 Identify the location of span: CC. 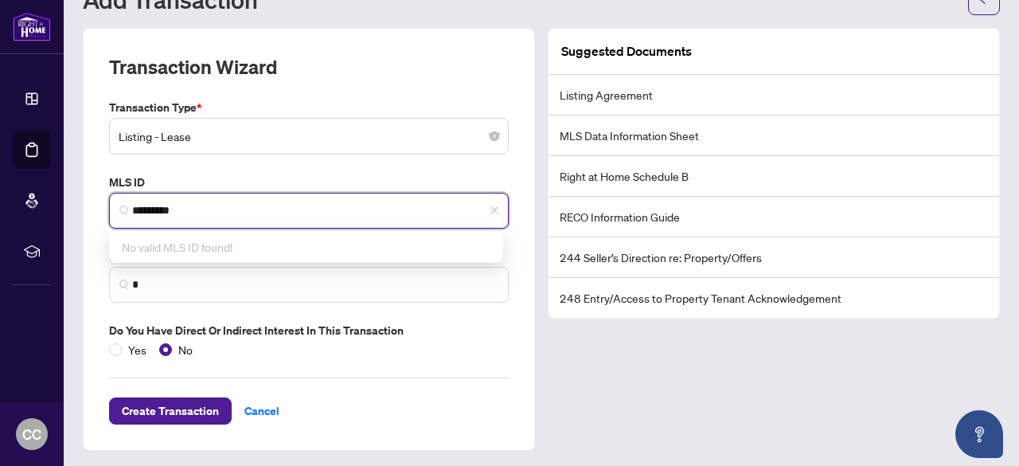
(32, 434).